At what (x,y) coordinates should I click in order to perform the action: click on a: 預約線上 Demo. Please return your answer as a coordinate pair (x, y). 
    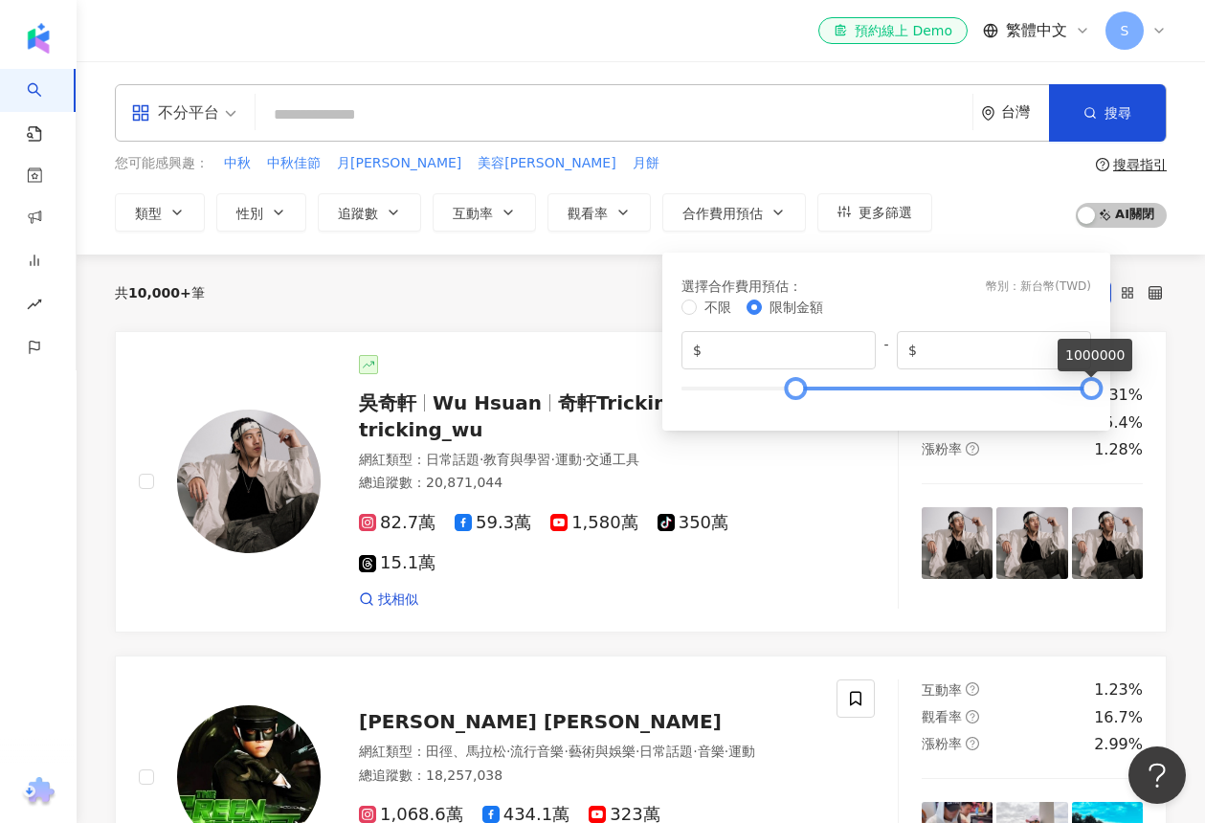
    Looking at the image, I should click on (893, 31).